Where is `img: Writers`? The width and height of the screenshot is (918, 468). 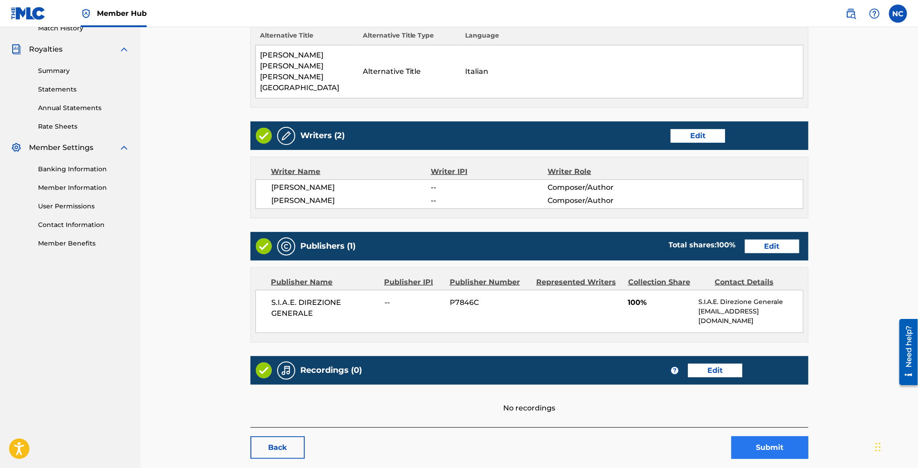 img: Writers is located at coordinates (286, 136).